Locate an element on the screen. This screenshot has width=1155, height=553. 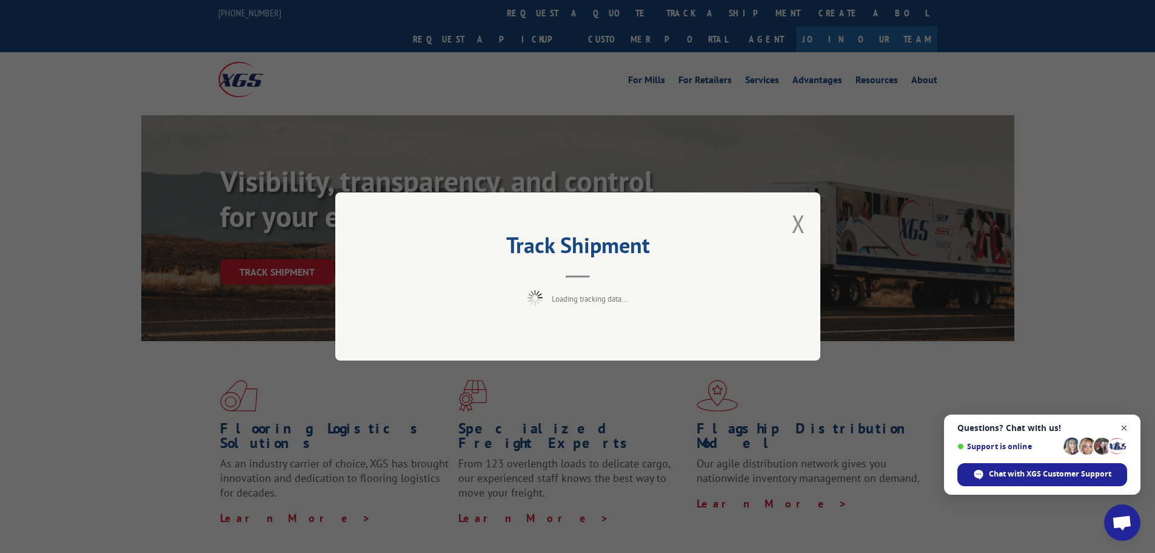
span: Close chat is located at coordinates (1124, 428).